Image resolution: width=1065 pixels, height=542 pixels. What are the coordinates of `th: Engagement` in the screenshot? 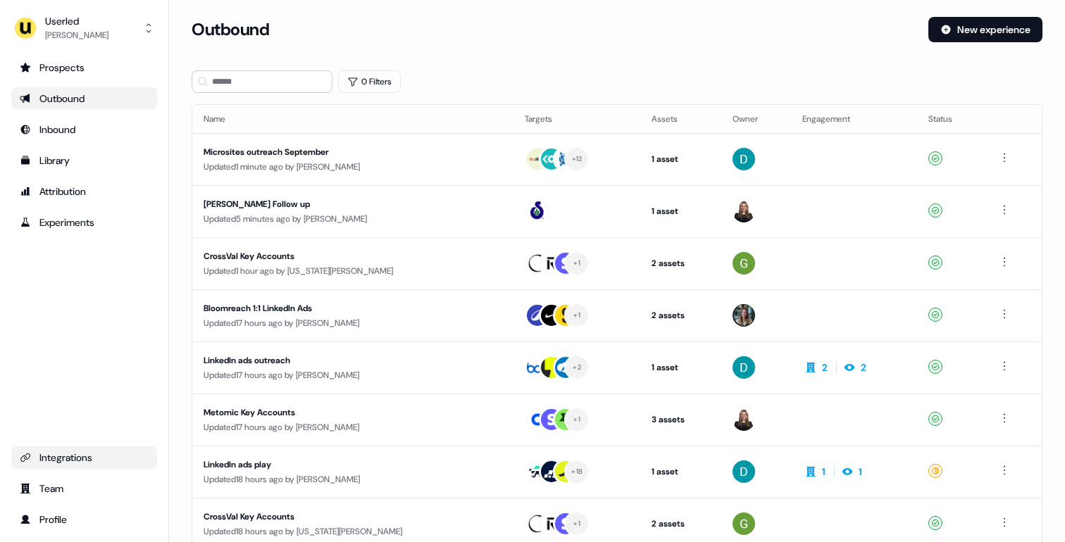 It's located at (853, 119).